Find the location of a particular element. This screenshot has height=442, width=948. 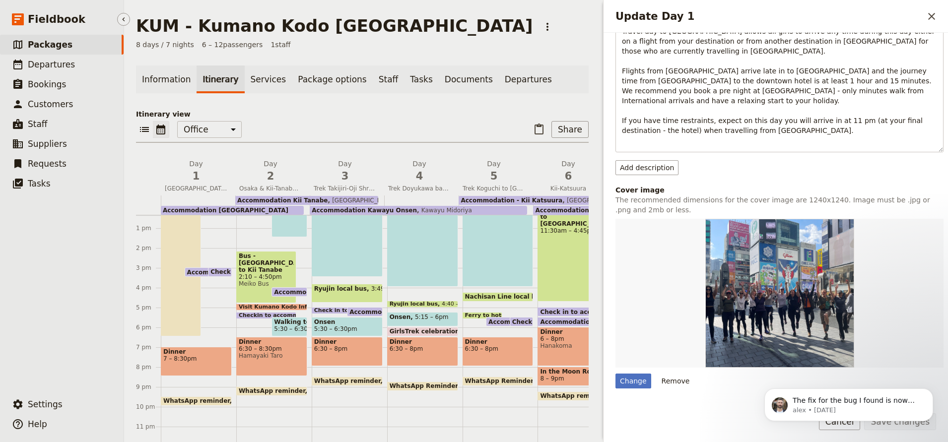

span: 2:10 – 4:50pm is located at coordinates (266, 277).